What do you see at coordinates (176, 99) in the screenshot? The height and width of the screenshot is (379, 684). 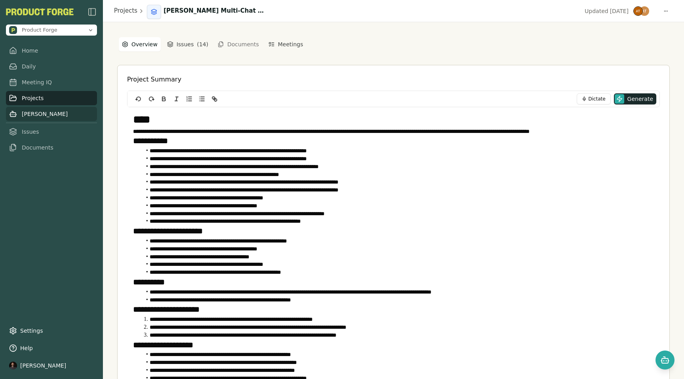 I see `button: Italic` at bounding box center [176, 99].